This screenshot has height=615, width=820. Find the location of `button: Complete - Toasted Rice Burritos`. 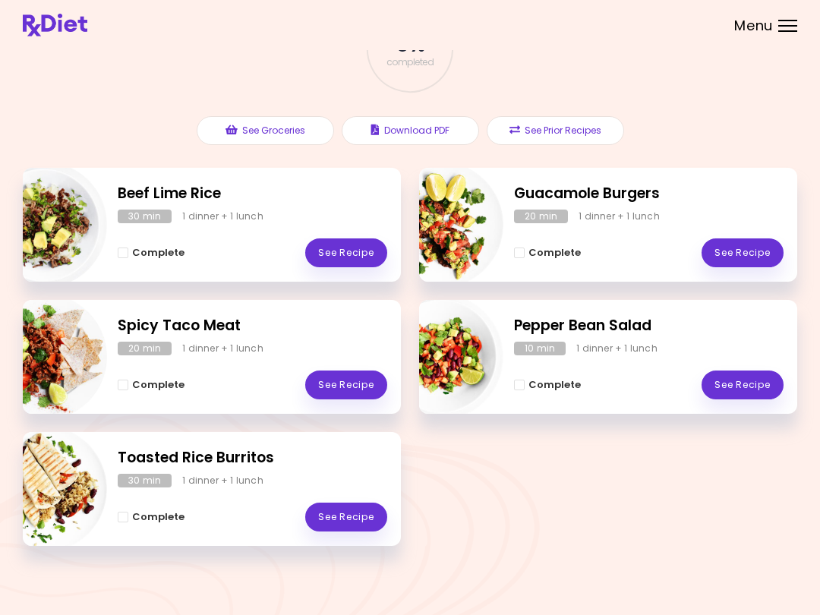

button: Complete - Toasted Rice Burritos is located at coordinates (151, 517).